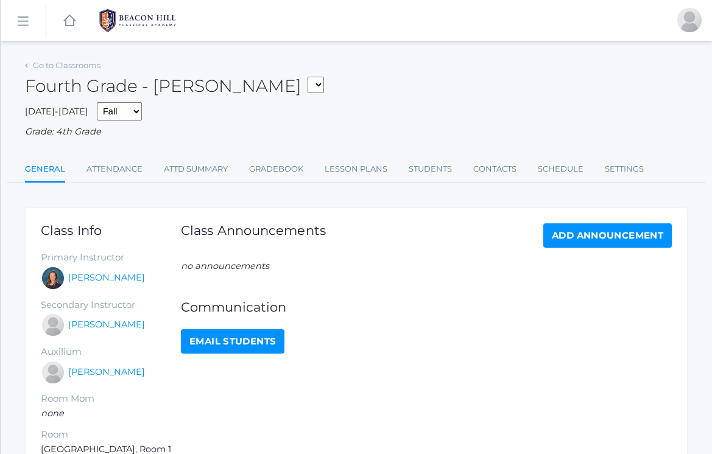 This screenshot has height=454, width=712. I want to click on a: General, so click(45, 170).